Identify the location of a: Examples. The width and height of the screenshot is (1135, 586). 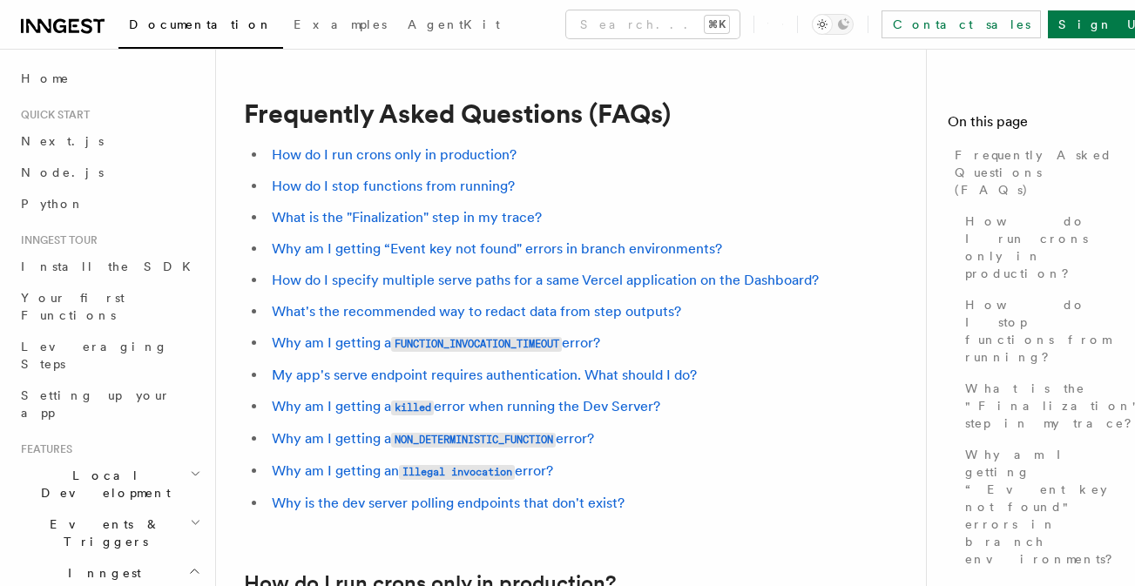
(340, 26).